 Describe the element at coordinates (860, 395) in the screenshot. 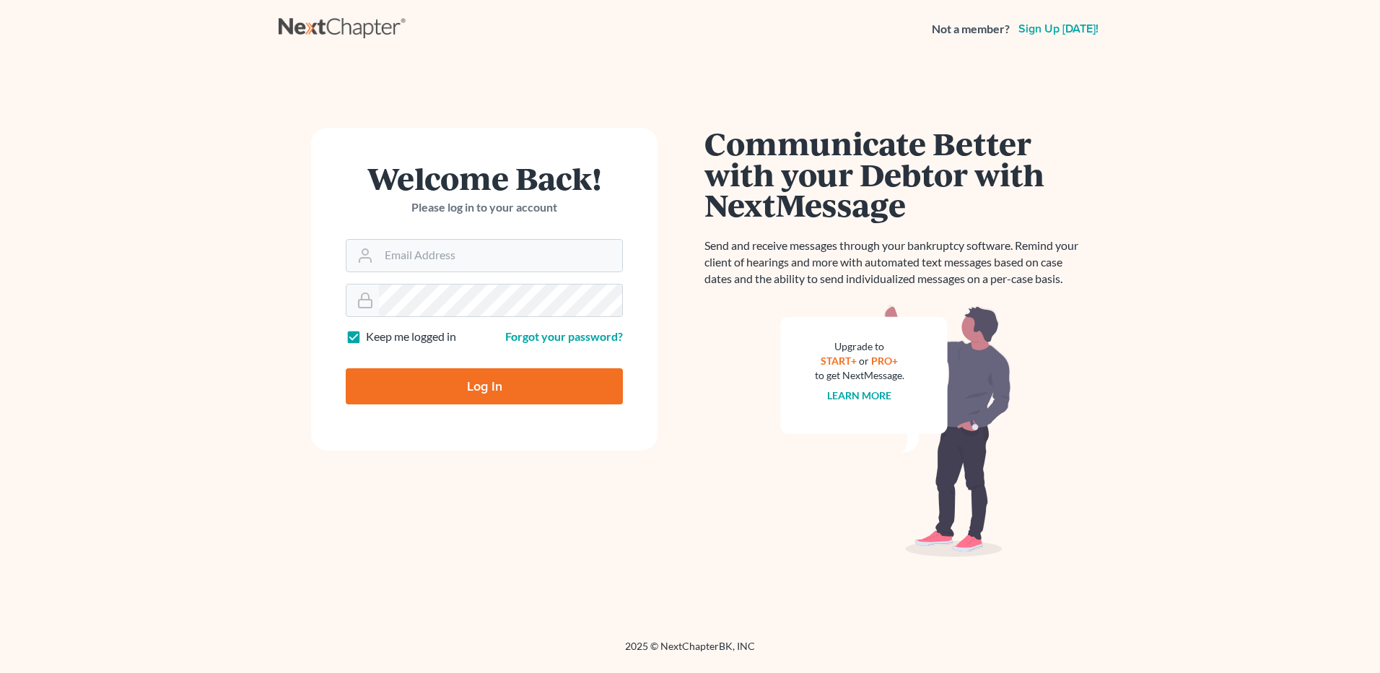

I see `a: Learn more` at that location.